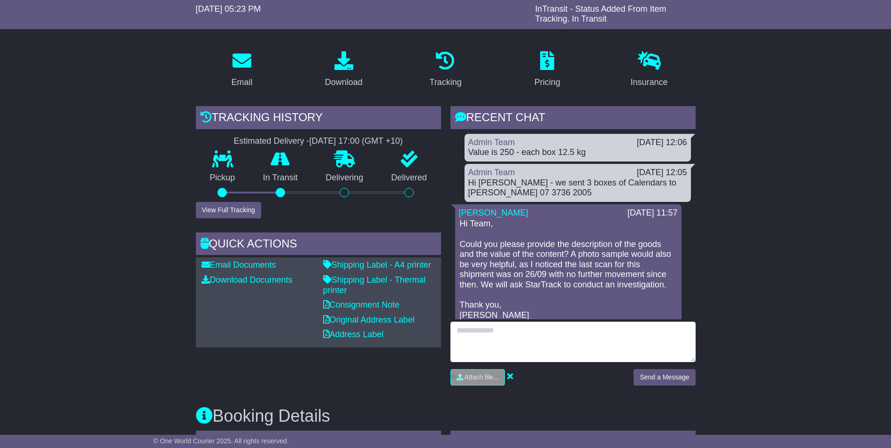  What do you see at coordinates (649, 70) in the screenshot?
I see `a: Insurance` at bounding box center [649, 70].